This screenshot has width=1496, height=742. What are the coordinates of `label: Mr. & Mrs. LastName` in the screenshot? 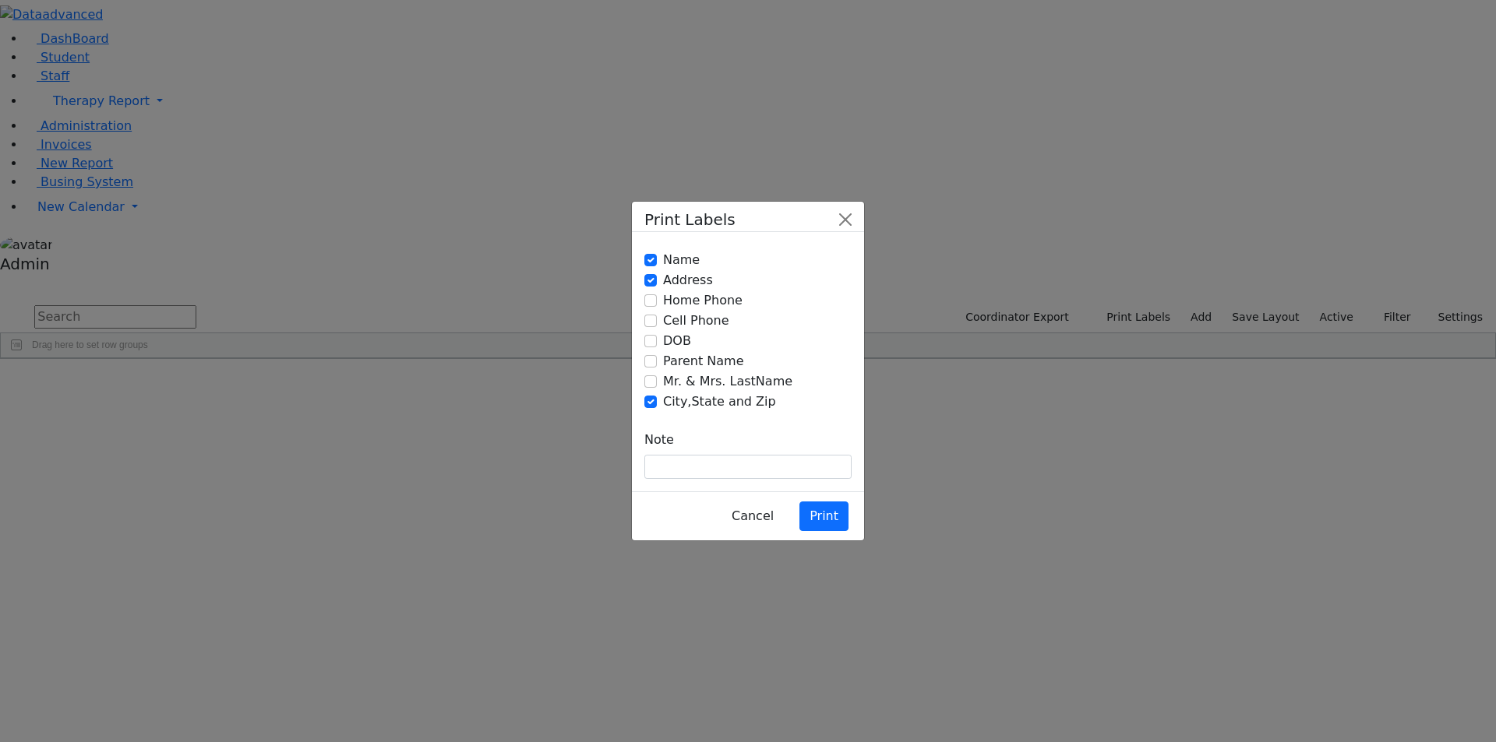 It's located at (728, 382).